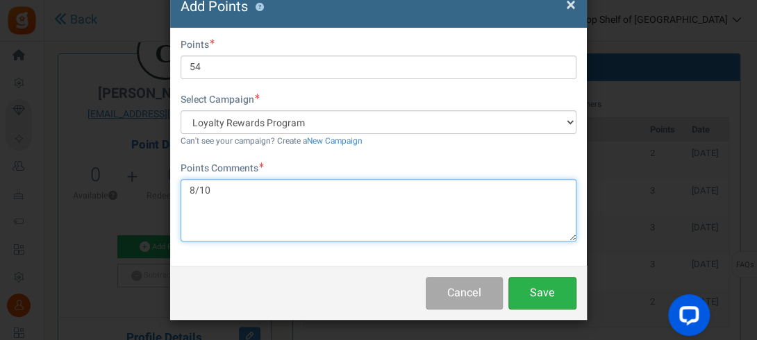  I want to click on button: Cancel, so click(464, 293).